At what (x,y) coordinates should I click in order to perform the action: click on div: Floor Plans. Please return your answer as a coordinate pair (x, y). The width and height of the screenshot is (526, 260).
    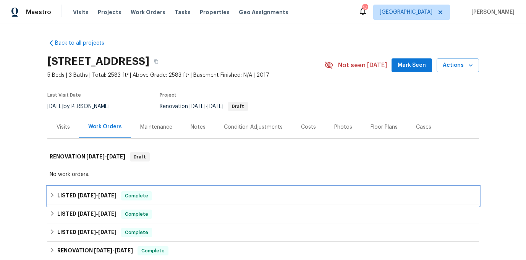
    Looking at the image, I should click on (384, 127).